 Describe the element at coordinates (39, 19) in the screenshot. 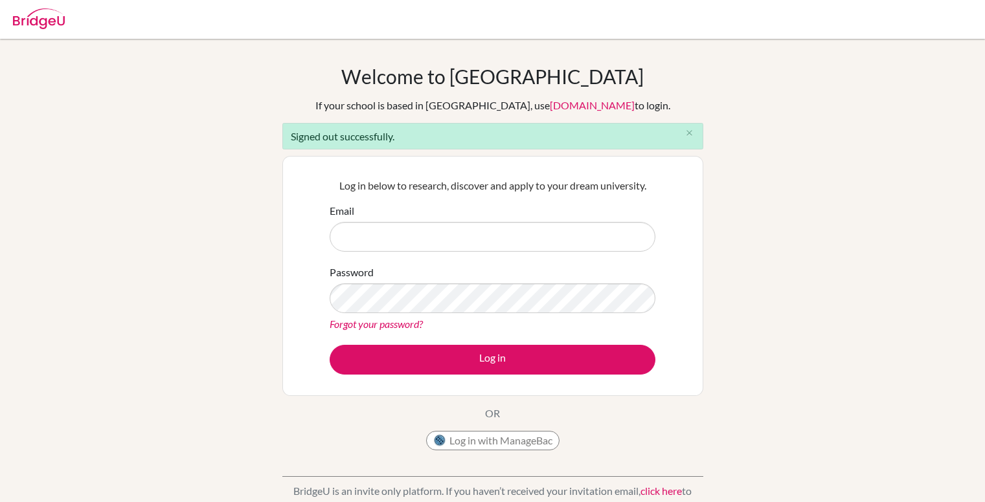

I see `img: Bridge-U` at that location.